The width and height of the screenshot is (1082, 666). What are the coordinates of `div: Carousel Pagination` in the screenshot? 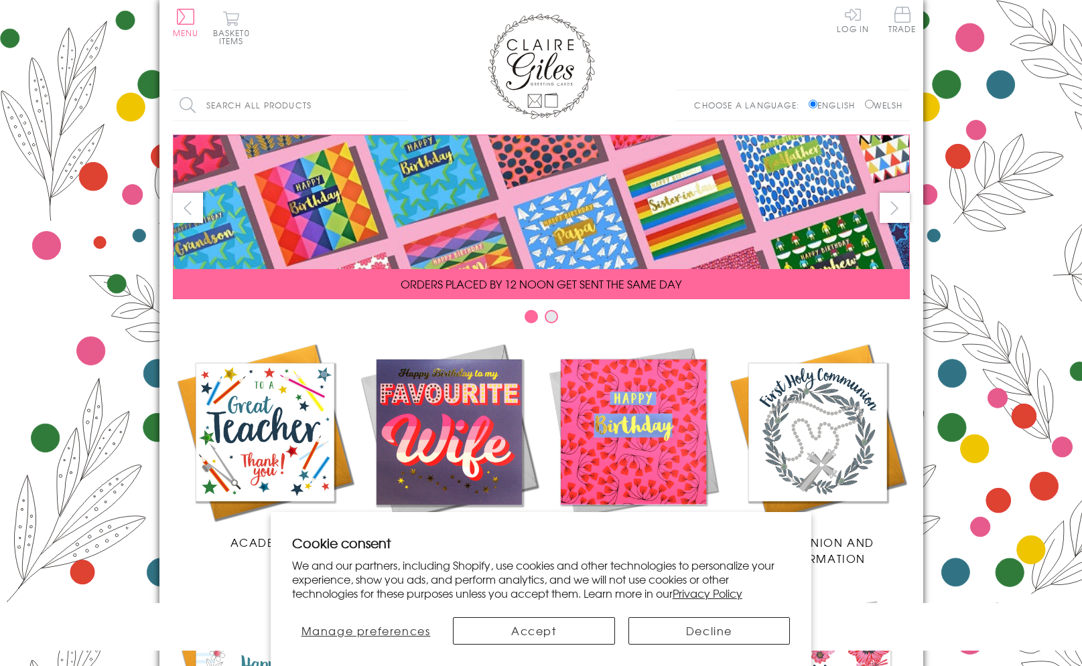 It's located at (541, 320).